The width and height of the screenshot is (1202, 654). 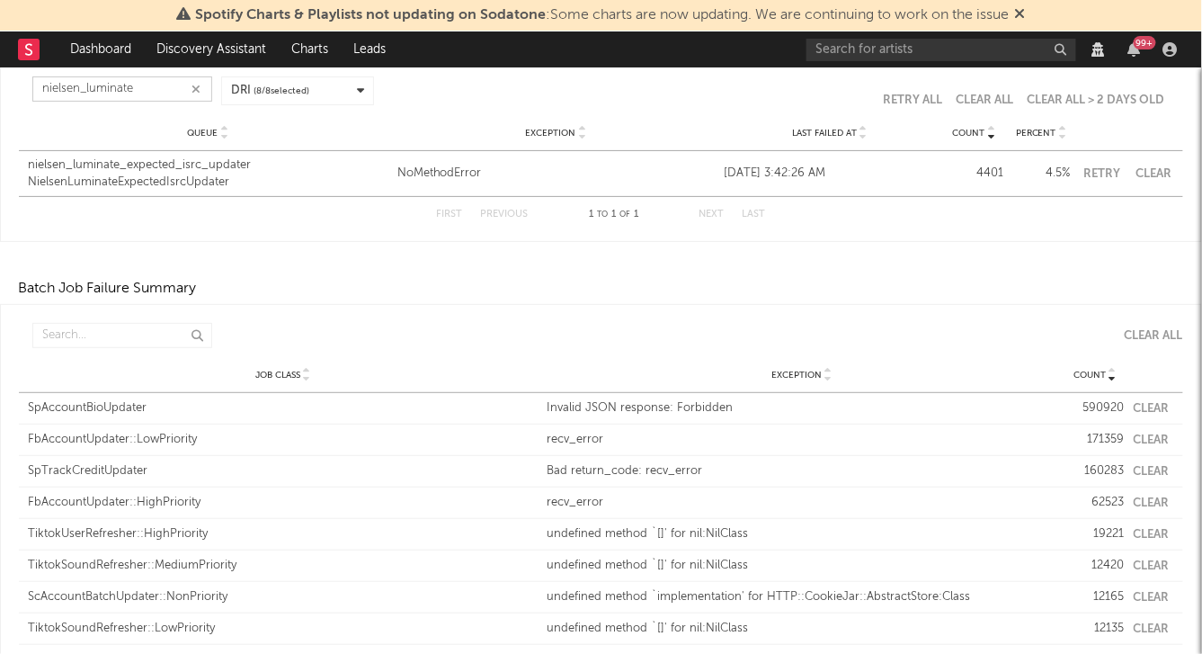 What do you see at coordinates (754, 214) in the screenshot?
I see `button: Last` at bounding box center [754, 214].